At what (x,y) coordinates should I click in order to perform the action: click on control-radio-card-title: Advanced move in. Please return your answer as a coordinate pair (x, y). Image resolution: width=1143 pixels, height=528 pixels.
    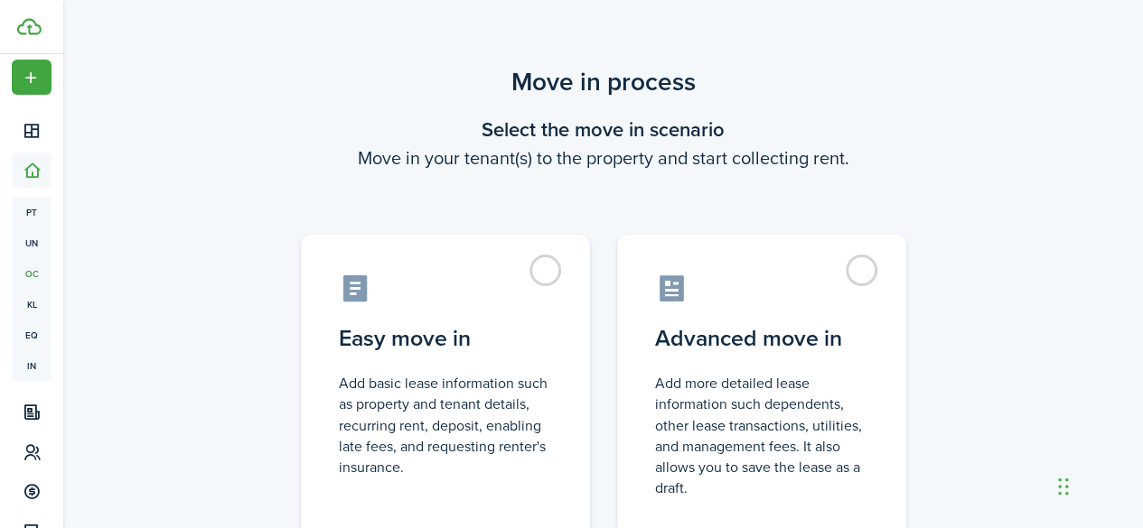
    Looking at the image, I should click on (761, 339).